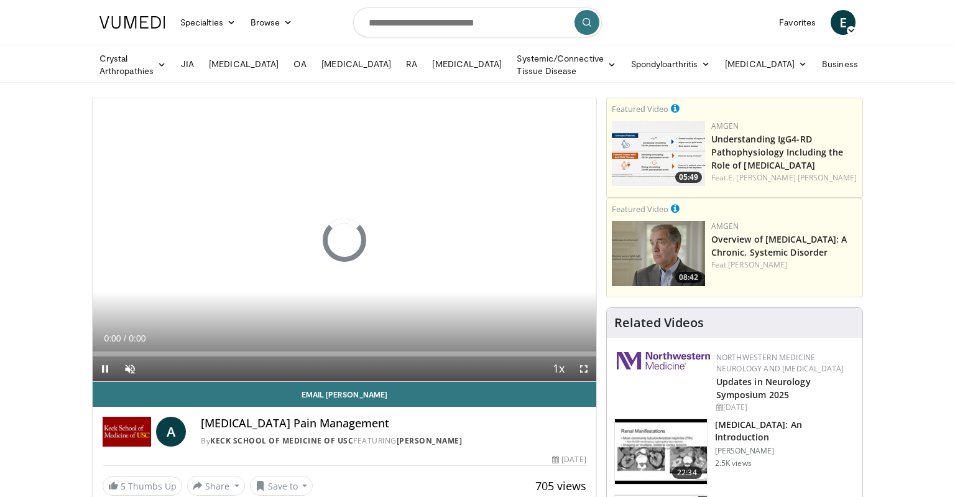  What do you see at coordinates (282, 440) in the screenshot?
I see `a: Keck School of Medicine of USC` at bounding box center [282, 440].